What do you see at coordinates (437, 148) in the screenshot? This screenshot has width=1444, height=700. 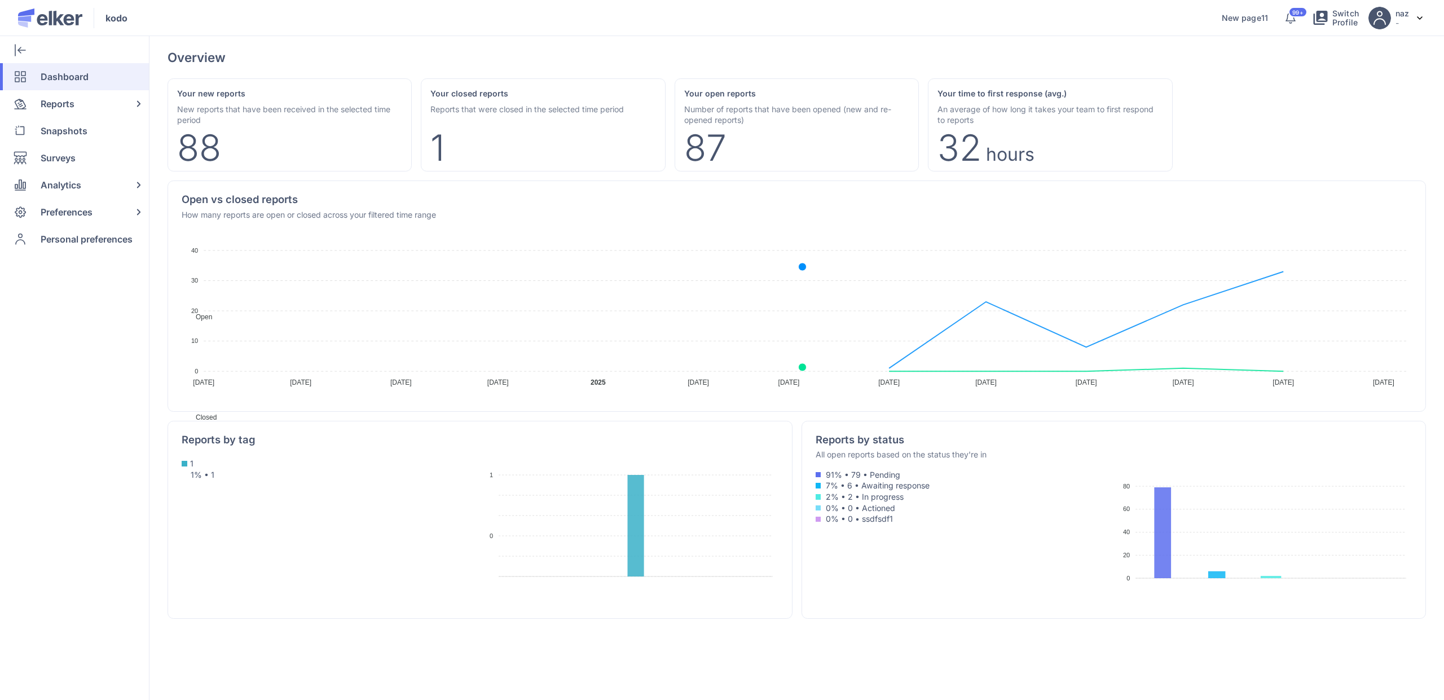 I see `div: 1` at bounding box center [437, 148].